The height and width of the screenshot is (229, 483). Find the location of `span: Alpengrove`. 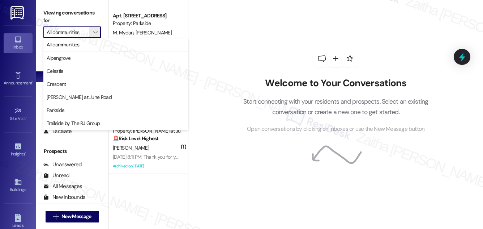

span: Alpengrove is located at coordinates (59, 58).